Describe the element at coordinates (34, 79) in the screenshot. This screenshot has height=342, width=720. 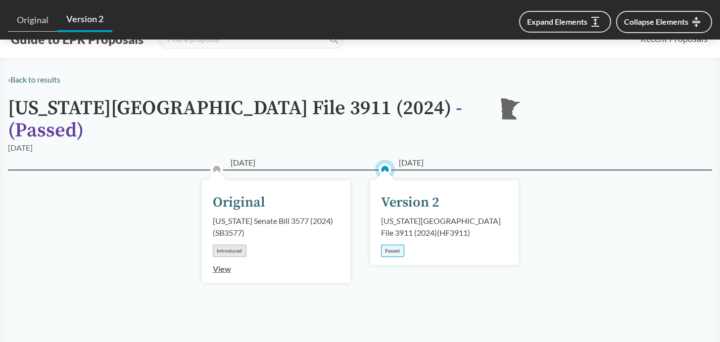
I see `a: ‹Back to results` at that location.